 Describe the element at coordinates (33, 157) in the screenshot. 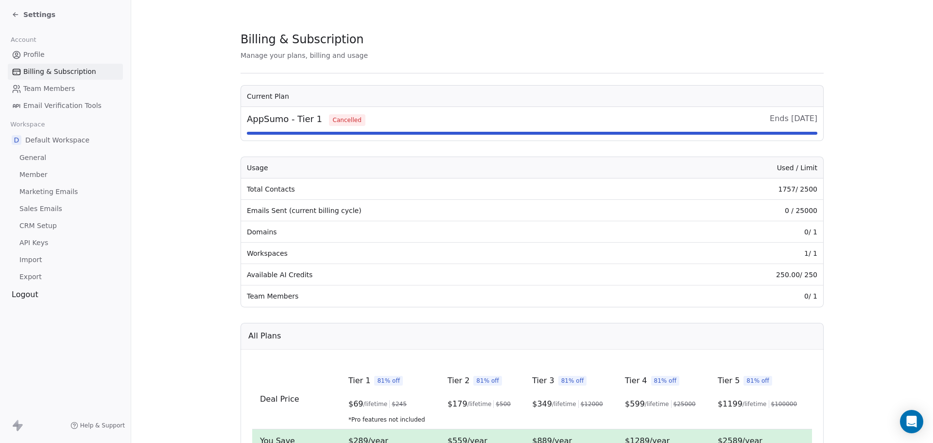

I see `span: General` at that location.